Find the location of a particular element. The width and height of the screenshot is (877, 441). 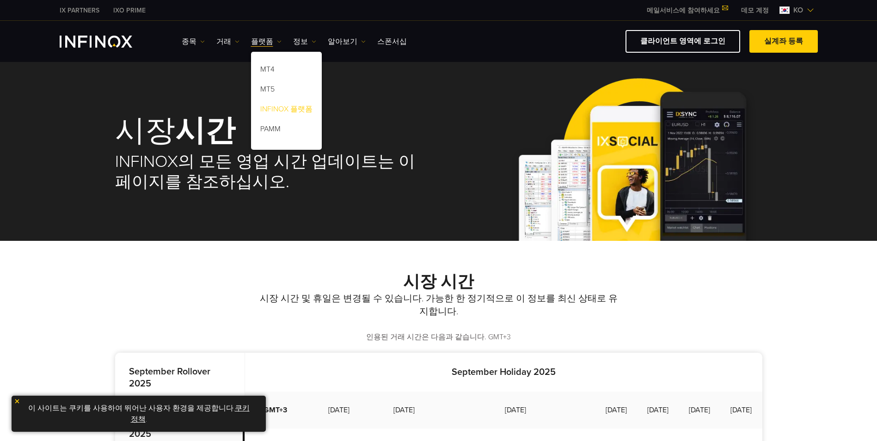

h1: 시장 is located at coordinates (270, 131).